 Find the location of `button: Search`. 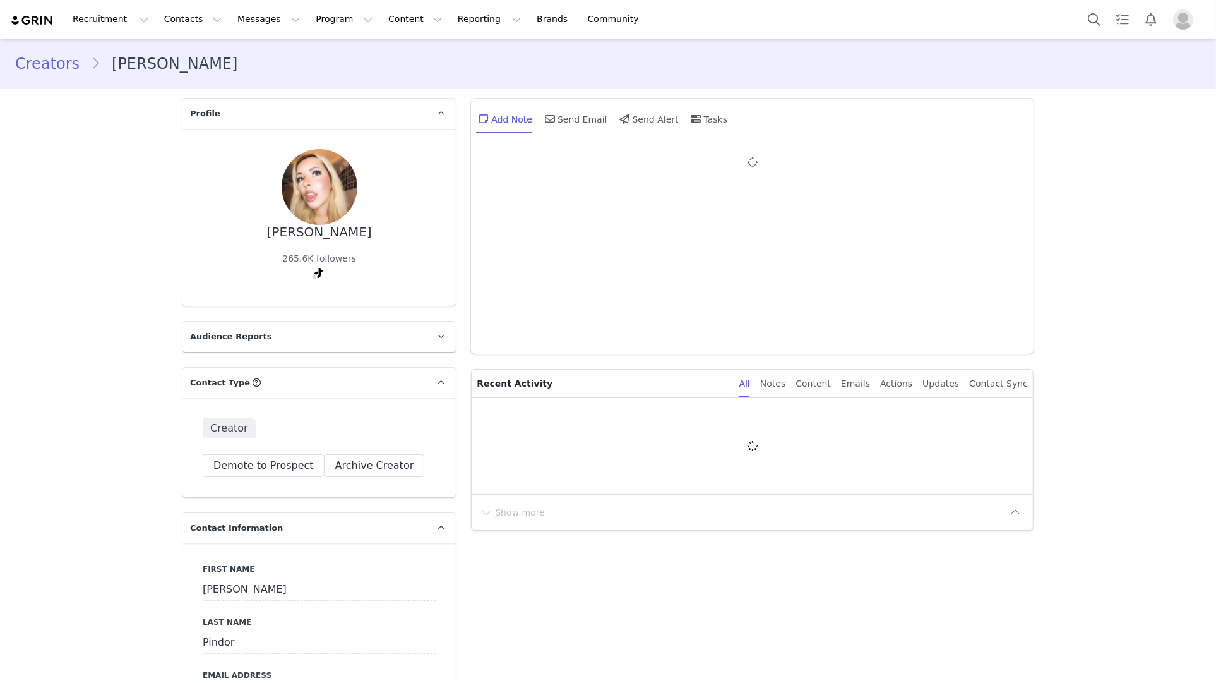

button: Search is located at coordinates (1094, 19).